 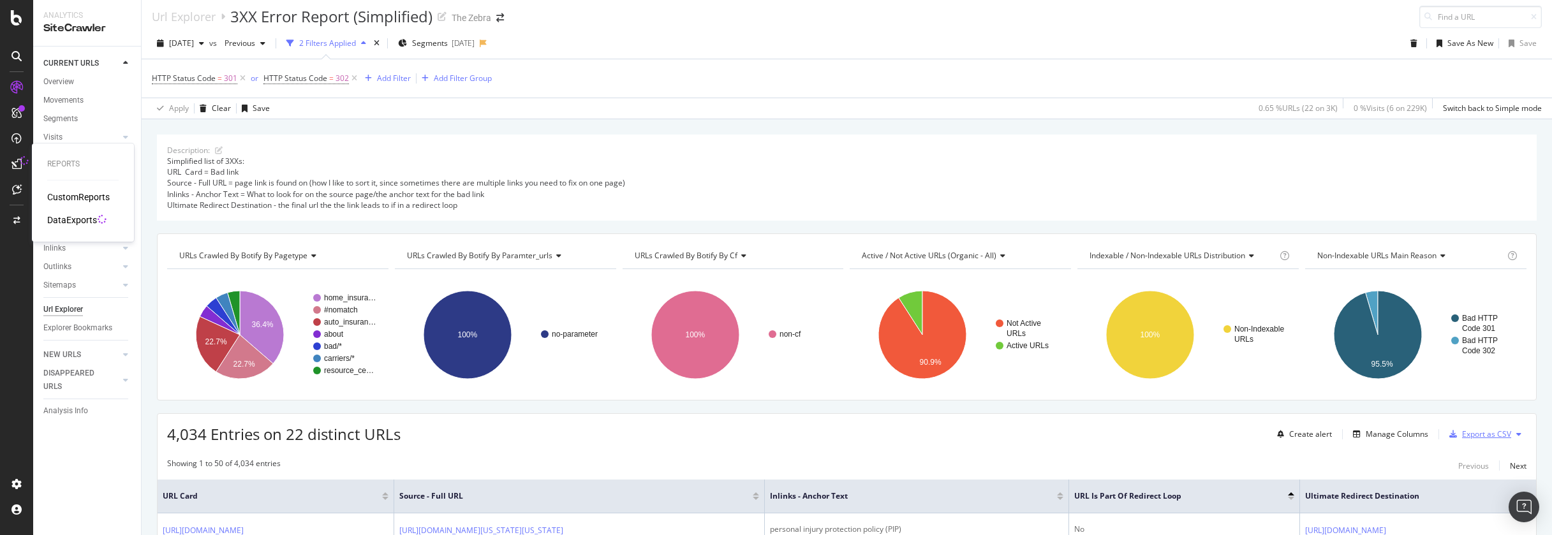 I want to click on div: CustomReports, so click(x=78, y=197).